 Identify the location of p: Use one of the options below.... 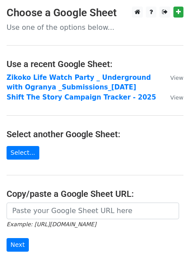
(95, 27).